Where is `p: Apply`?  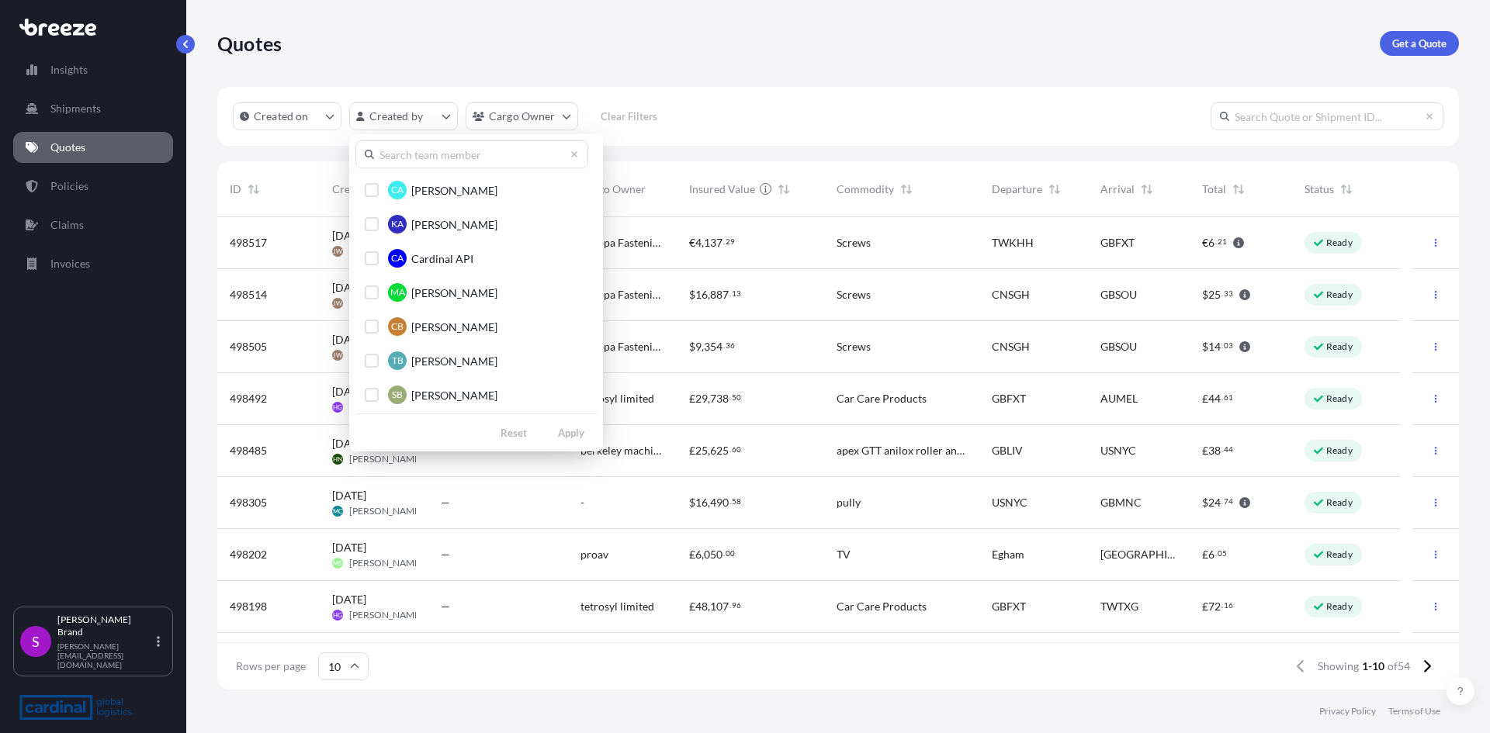 p: Apply is located at coordinates (571, 433).